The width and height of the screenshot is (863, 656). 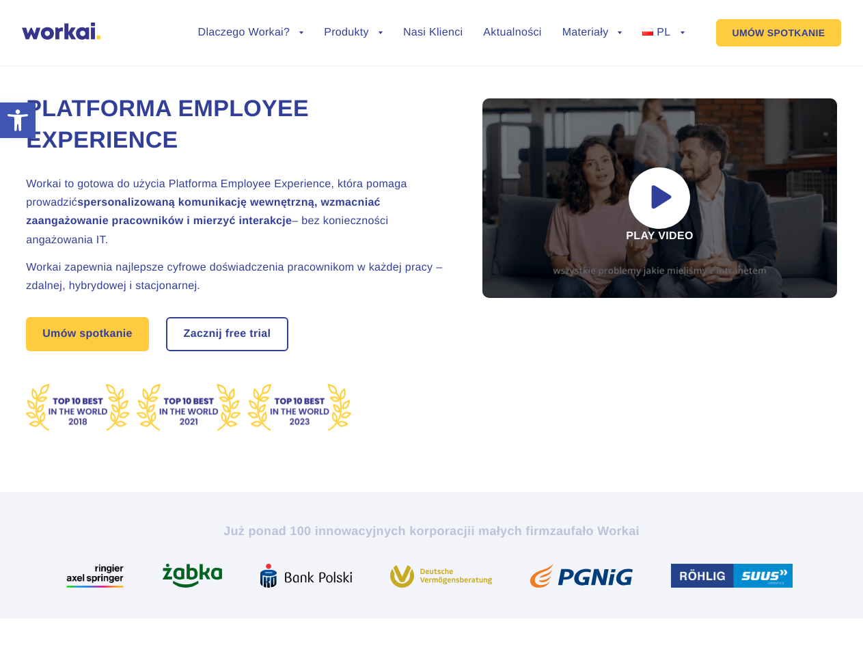 What do you see at coordinates (510, 531) in the screenshot?
I see `i: i małych firm` at bounding box center [510, 531].